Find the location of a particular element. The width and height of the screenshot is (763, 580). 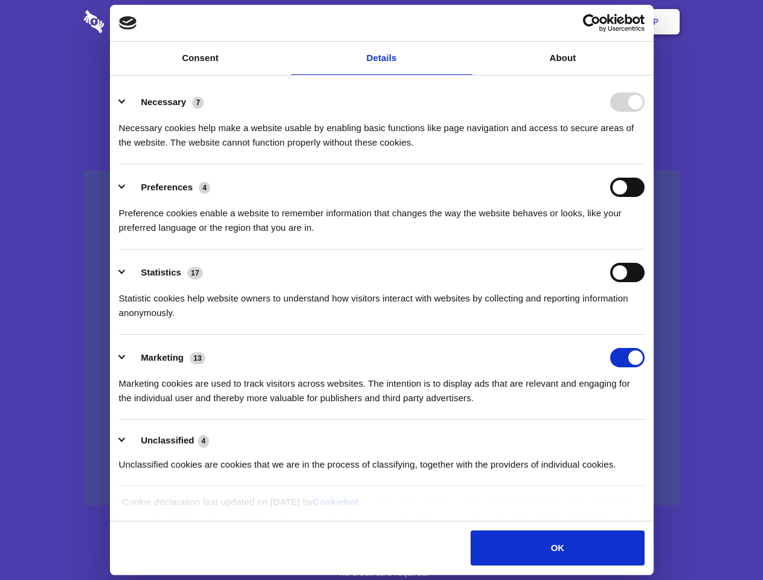

a: Usercentrics Cookiebot - opens in a new window is located at coordinates (592, 23).